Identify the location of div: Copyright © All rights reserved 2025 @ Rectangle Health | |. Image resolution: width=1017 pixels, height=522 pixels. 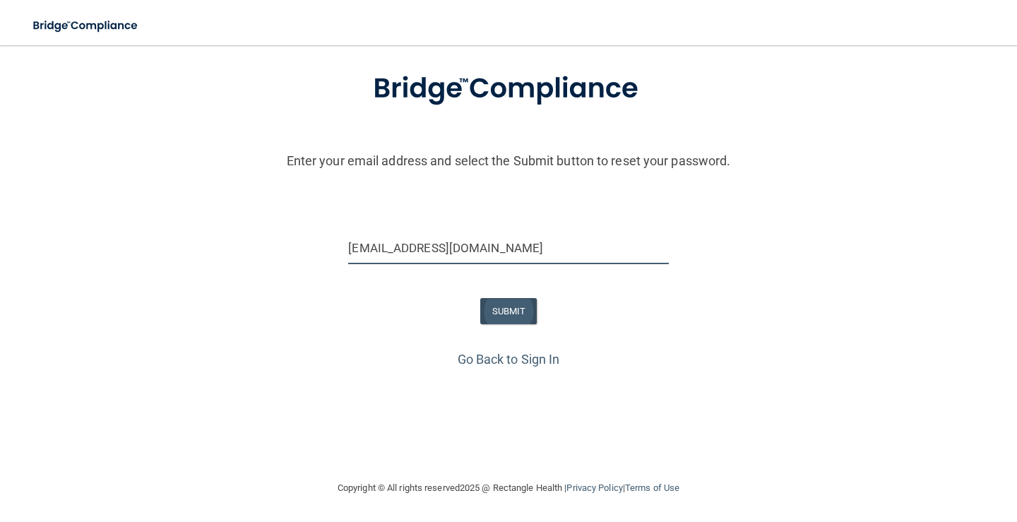
(508, 488).